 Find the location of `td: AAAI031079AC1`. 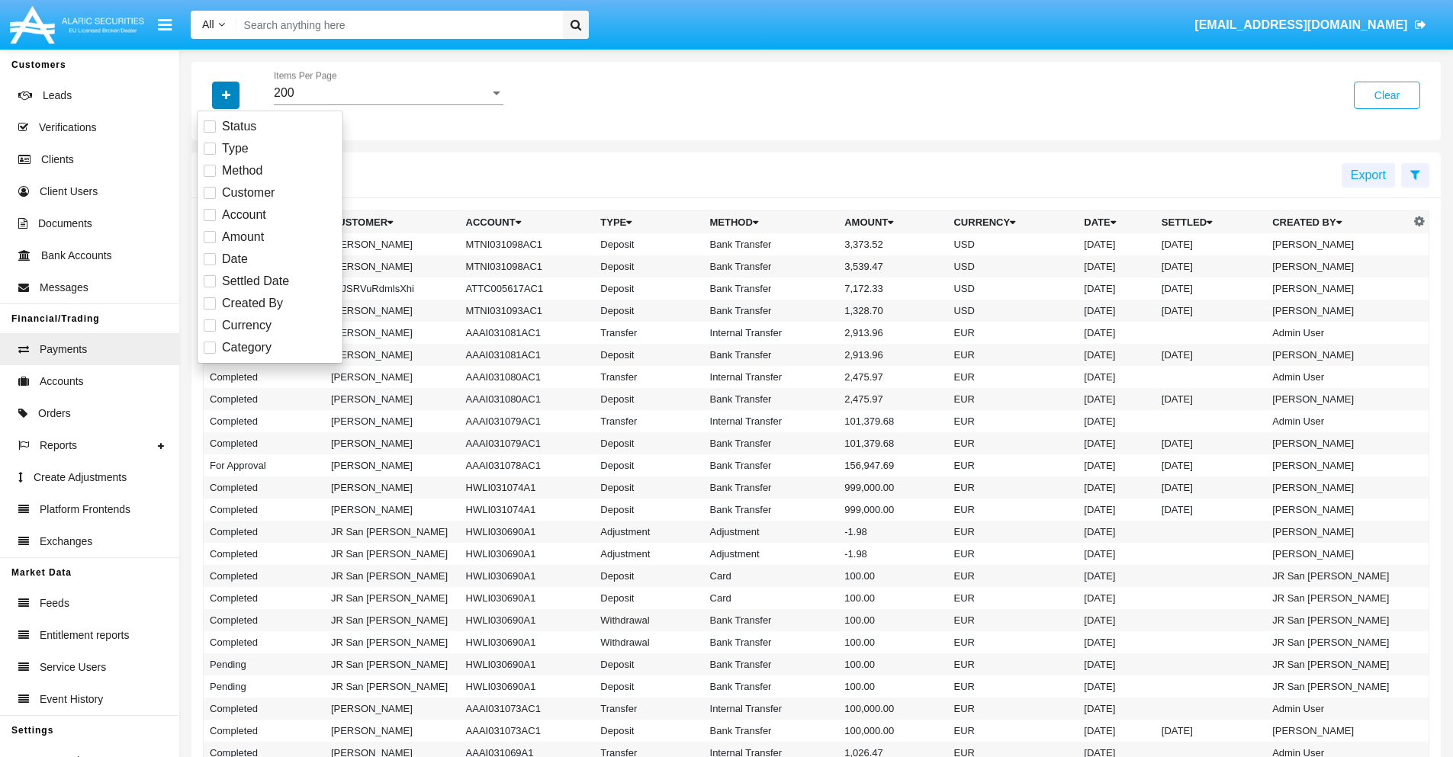

td: AAAI031079AC1 is located at coordinates (527, 421).